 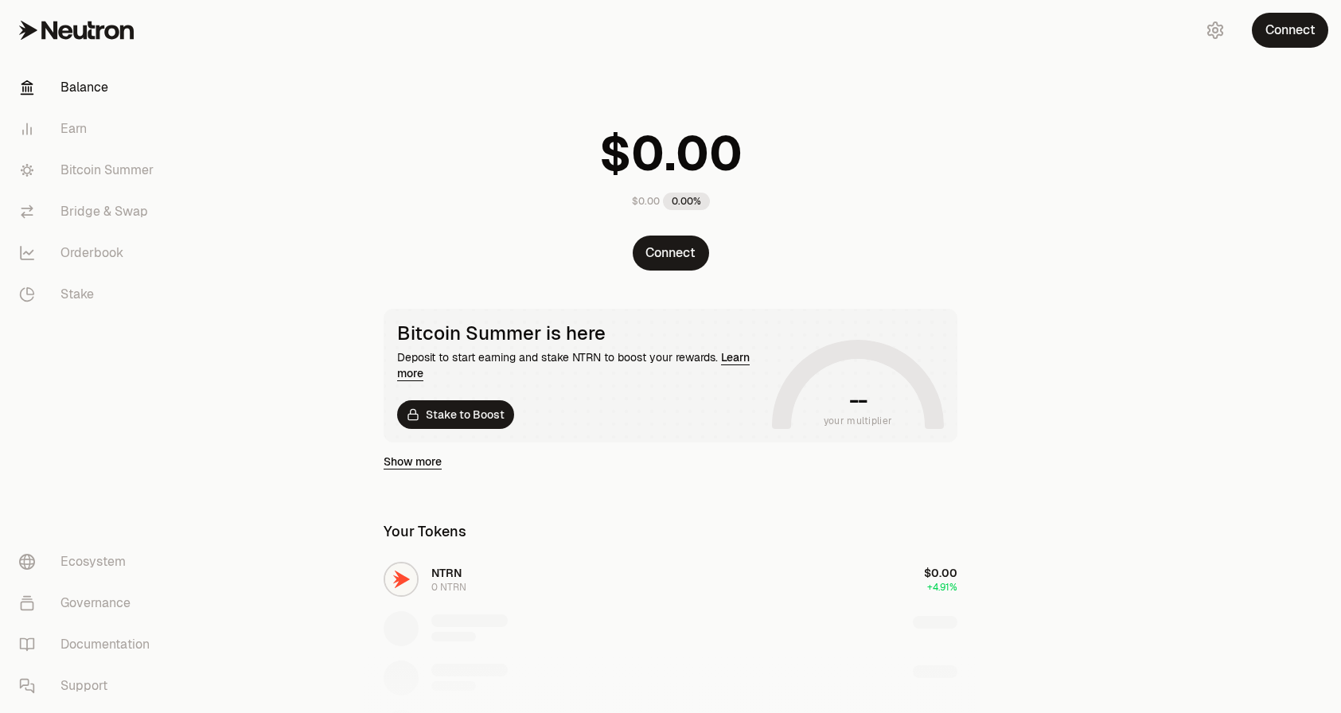 What do you see at coordinates (89, 603) in the screenshot?
I see `a: Governance` at bounding box center [89, 603].